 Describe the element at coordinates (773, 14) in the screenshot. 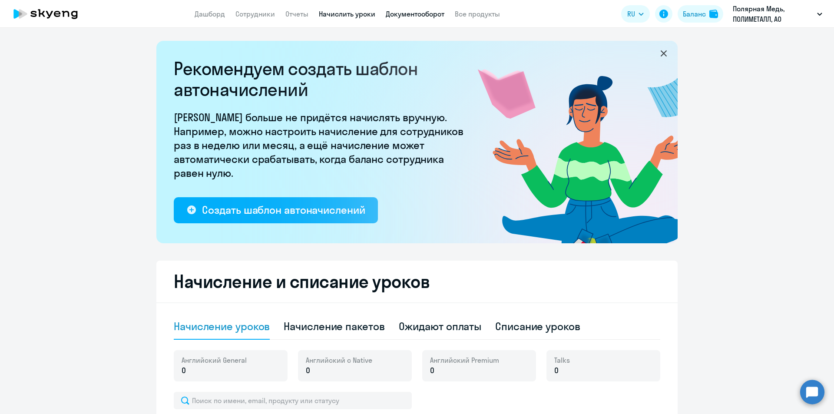

I see `p: Полярная Медь, ПОЛИМЕТАЛЛ, АО` at that location.